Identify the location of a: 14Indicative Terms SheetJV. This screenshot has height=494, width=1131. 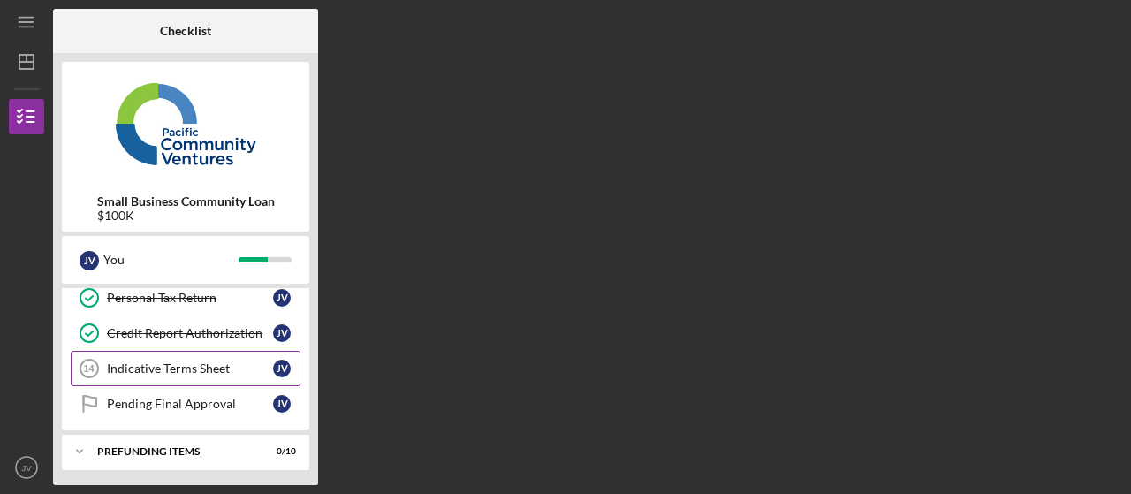
(185, 368).